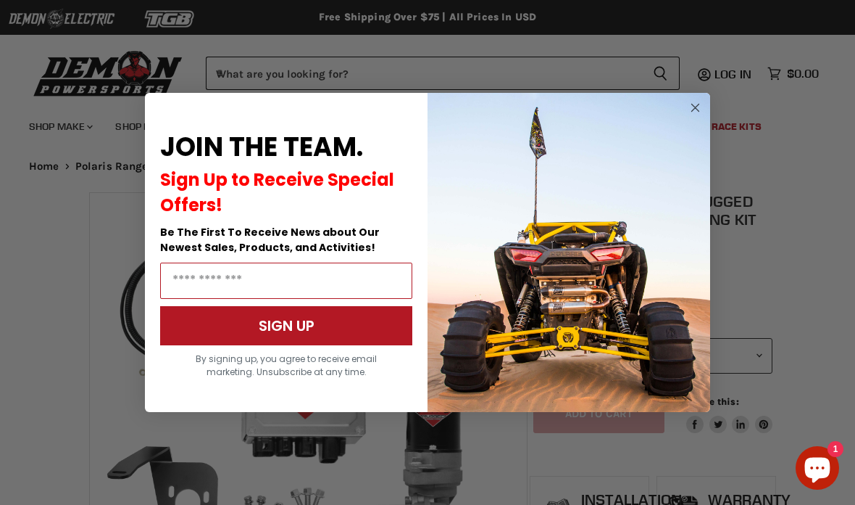 The image size is (855, 505). Describe the element at coordinates (818, 469) in the screenshot. I see `inbox-online-store-chat: Shopify online store chat` at that location.